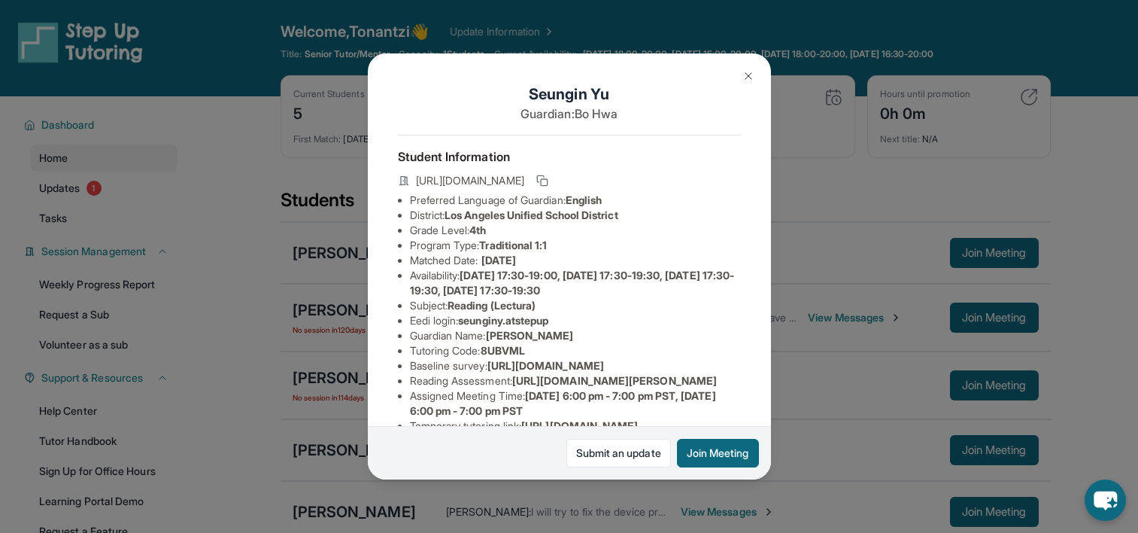 This screenshot has width=1138, height=533. What do you see at coordinates (570, 94) in the screenshot?
I see `h1: Seungin Yu` at bounding box center [570, 94].